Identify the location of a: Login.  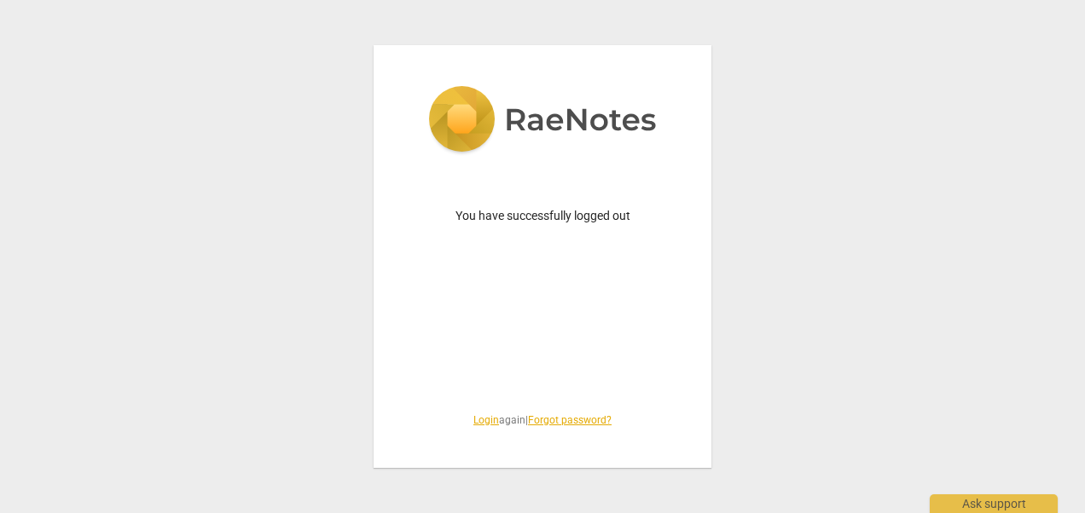
(486, 420).